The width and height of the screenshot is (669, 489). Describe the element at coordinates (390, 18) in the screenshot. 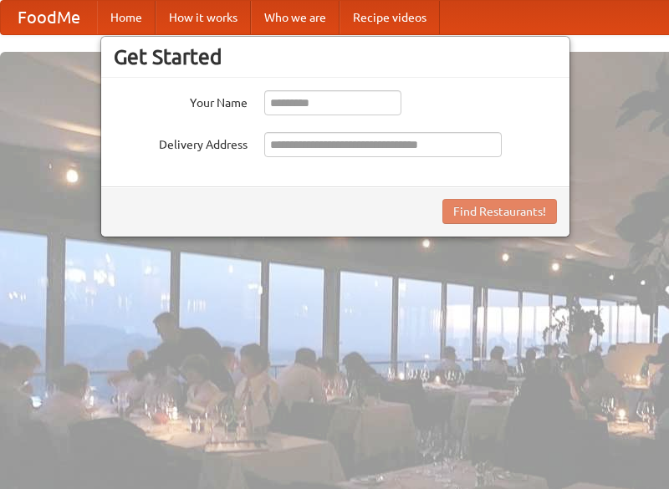

I see `a: Recipe videos` at that location.